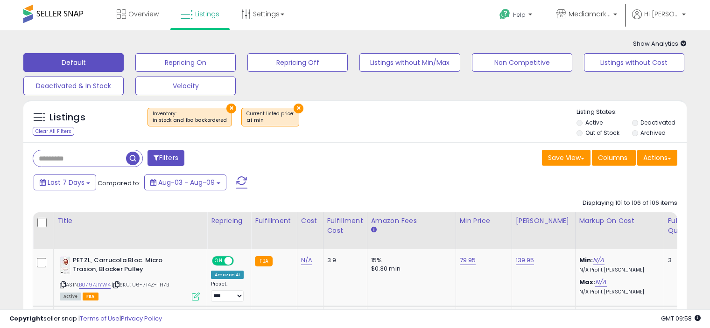 Image resolution: width=710 pixels, height=328 pixels. What do you see at coordinates (684, 226) in the screenshot?
I see `div: Fulfillable Quantity` at bounding box center [684, 226].